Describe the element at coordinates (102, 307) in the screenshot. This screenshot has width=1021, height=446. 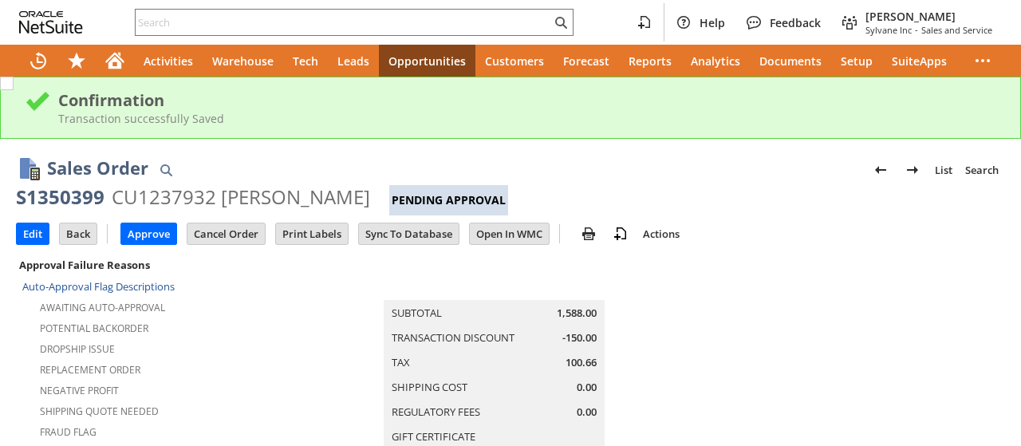
I see `a: Awaiting Auto-Approval` at that location.